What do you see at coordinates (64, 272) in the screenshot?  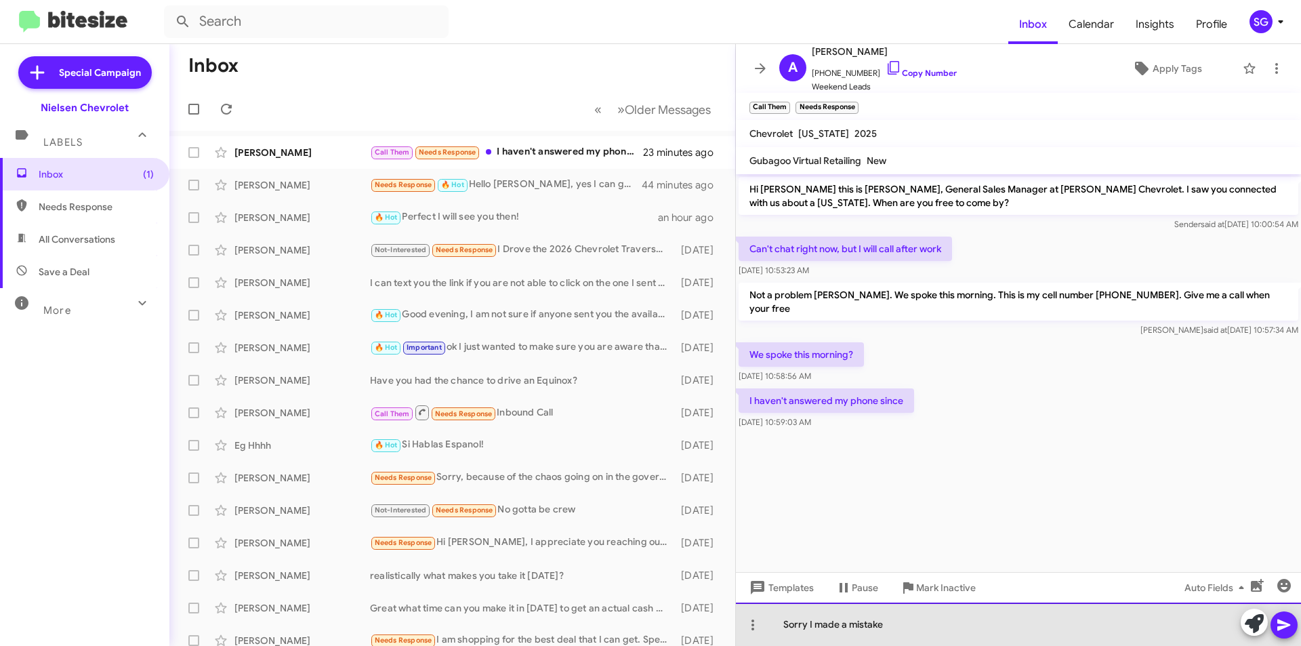 I see `span: Save a Deal` at bounding box center [64, 272].